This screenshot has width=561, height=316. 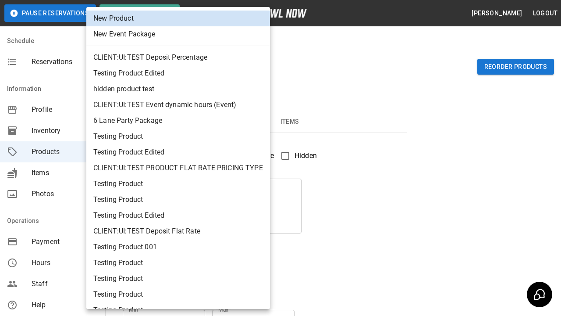 What do you see at coordinates (178, 231) in the screenshot?
I see `li: CLIENT:UI:TEST Deposit Flat Rate` at bounding box center [178, 231].